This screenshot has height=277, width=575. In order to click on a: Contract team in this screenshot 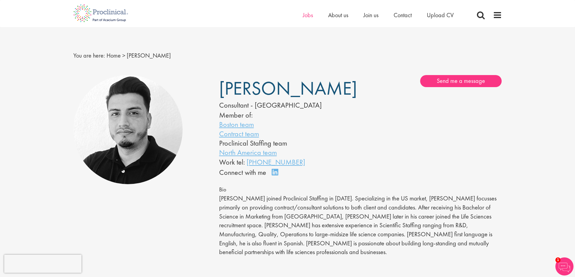, I will do `click(239, 134)`.